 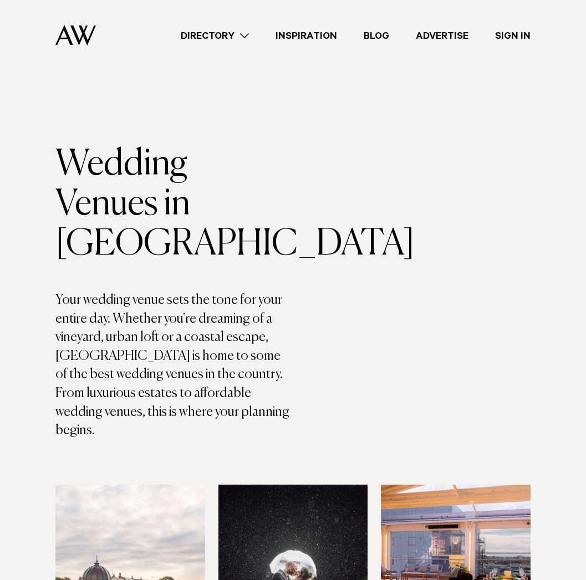 I want to click on img: Auckland Weddings Logo, so click(x=75, y=35).